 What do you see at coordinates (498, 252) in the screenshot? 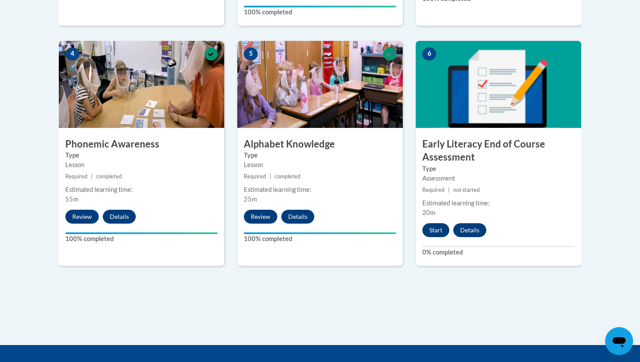
I see `label: 0% completed` at bounding box center [498, 252].